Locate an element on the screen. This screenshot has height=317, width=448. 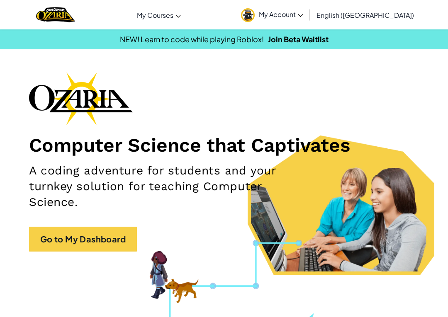
img: Ozaria branding logo is located at coordinates (81, 99).